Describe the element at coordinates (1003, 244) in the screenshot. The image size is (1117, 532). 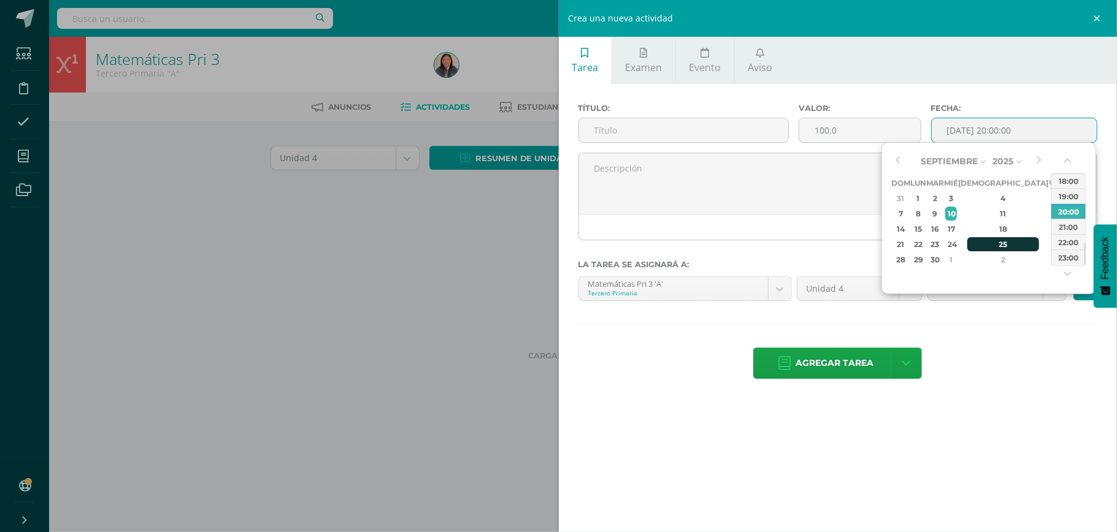
I see `div: 25` at that location.